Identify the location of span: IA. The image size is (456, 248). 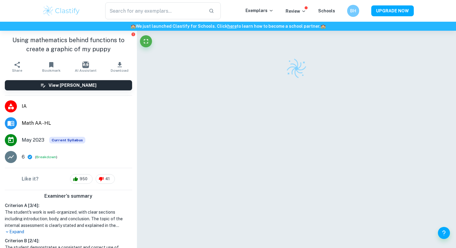
(77, 106).